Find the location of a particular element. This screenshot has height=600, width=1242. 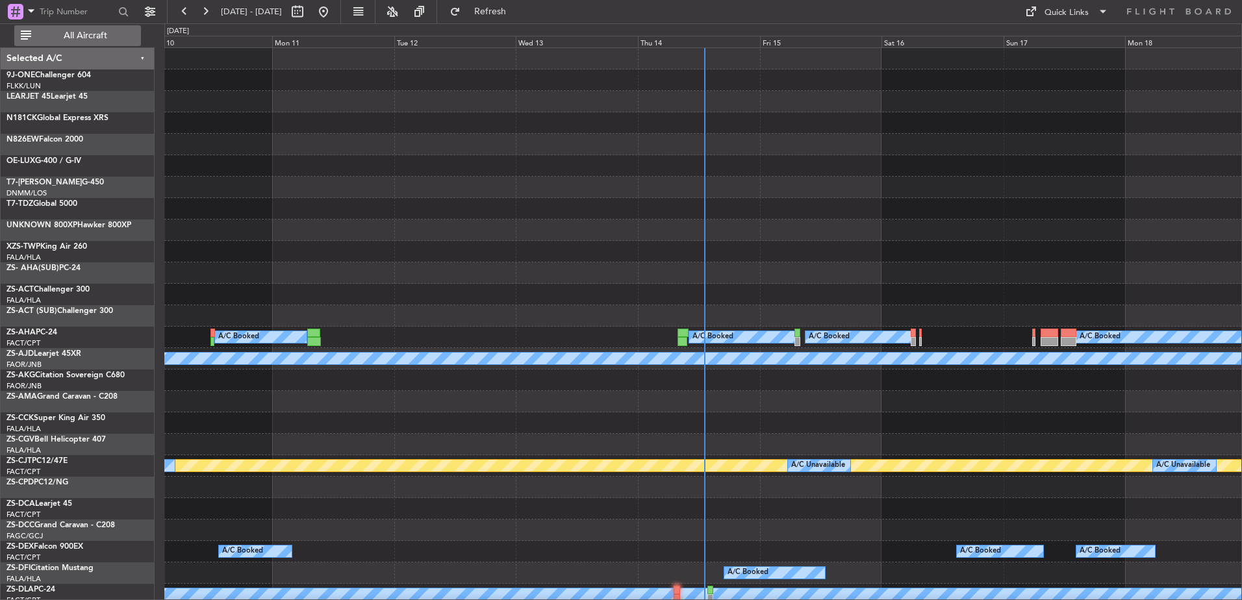

a: T7-TDZGlobal 5000 is located at coordinates (42, 204).